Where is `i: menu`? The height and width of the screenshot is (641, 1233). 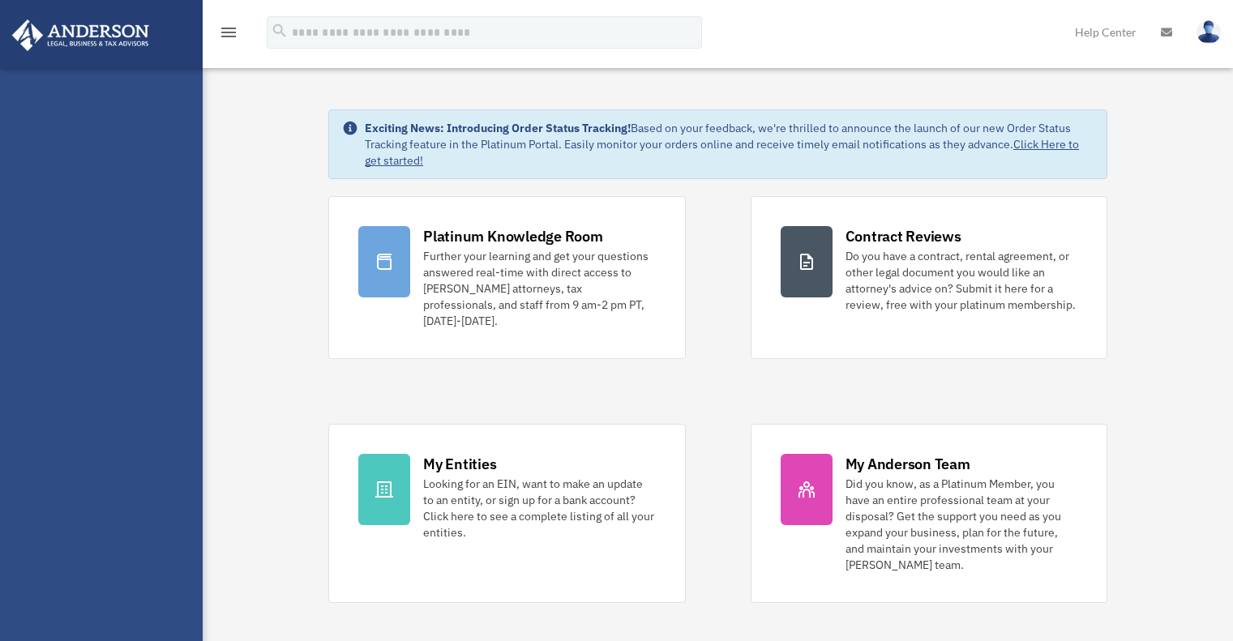 i: menu is located at coordinates (229, 32).